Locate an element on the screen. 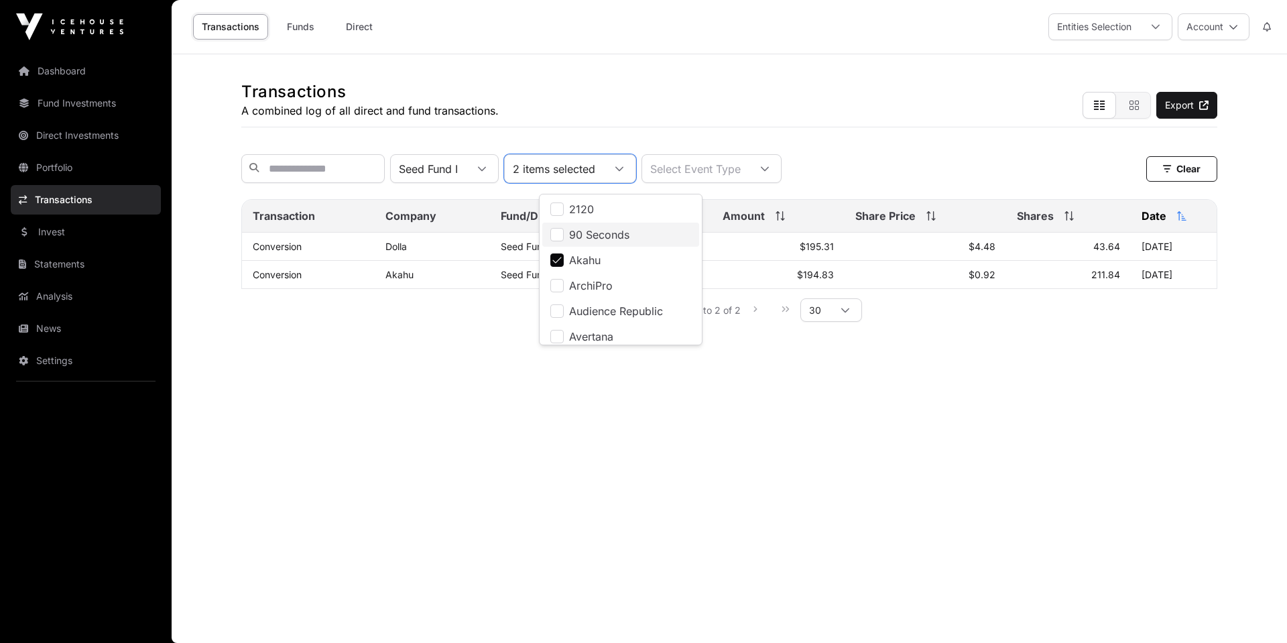 This screenshot has height=643, width=1287. a: News is located at coordinates (86, 329).